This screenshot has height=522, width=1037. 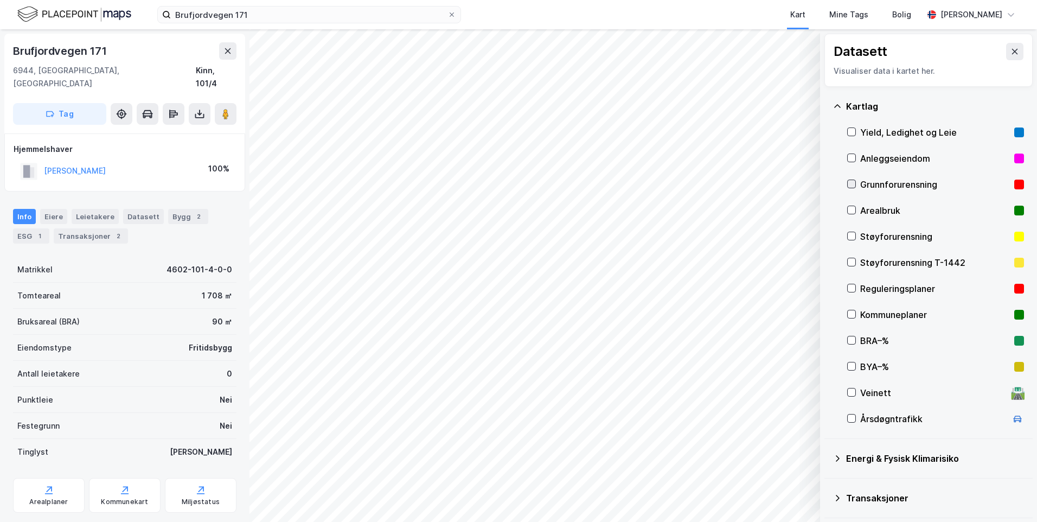 I want to click on div: Anleggseiendom, so click(x=935, y=158).